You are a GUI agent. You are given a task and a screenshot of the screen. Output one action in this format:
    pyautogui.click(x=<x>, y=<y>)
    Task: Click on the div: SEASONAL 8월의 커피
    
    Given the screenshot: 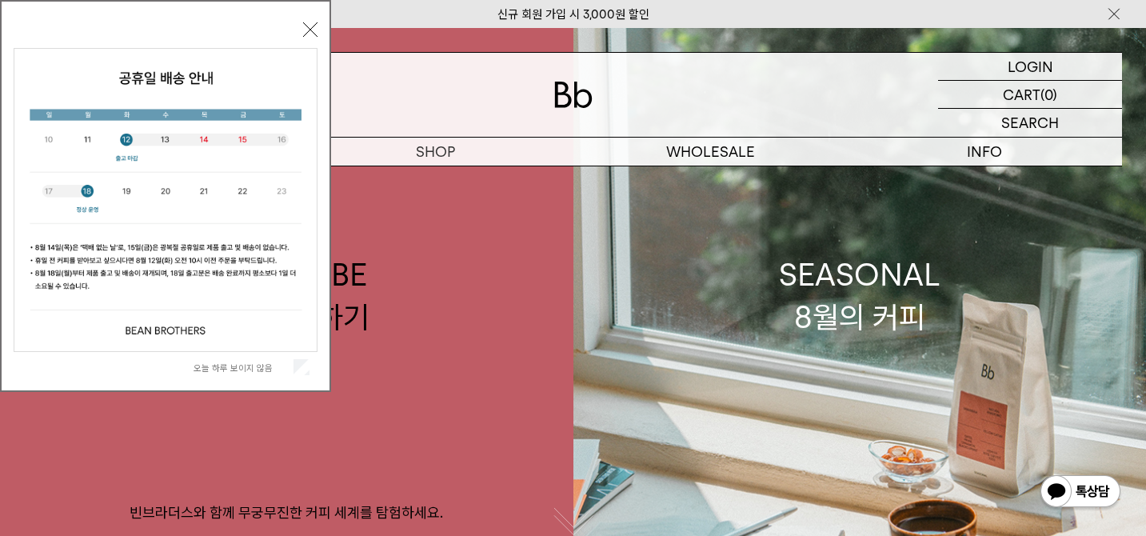 What is the action you would take?
    pyautogui.click(x=859, y=296)
    